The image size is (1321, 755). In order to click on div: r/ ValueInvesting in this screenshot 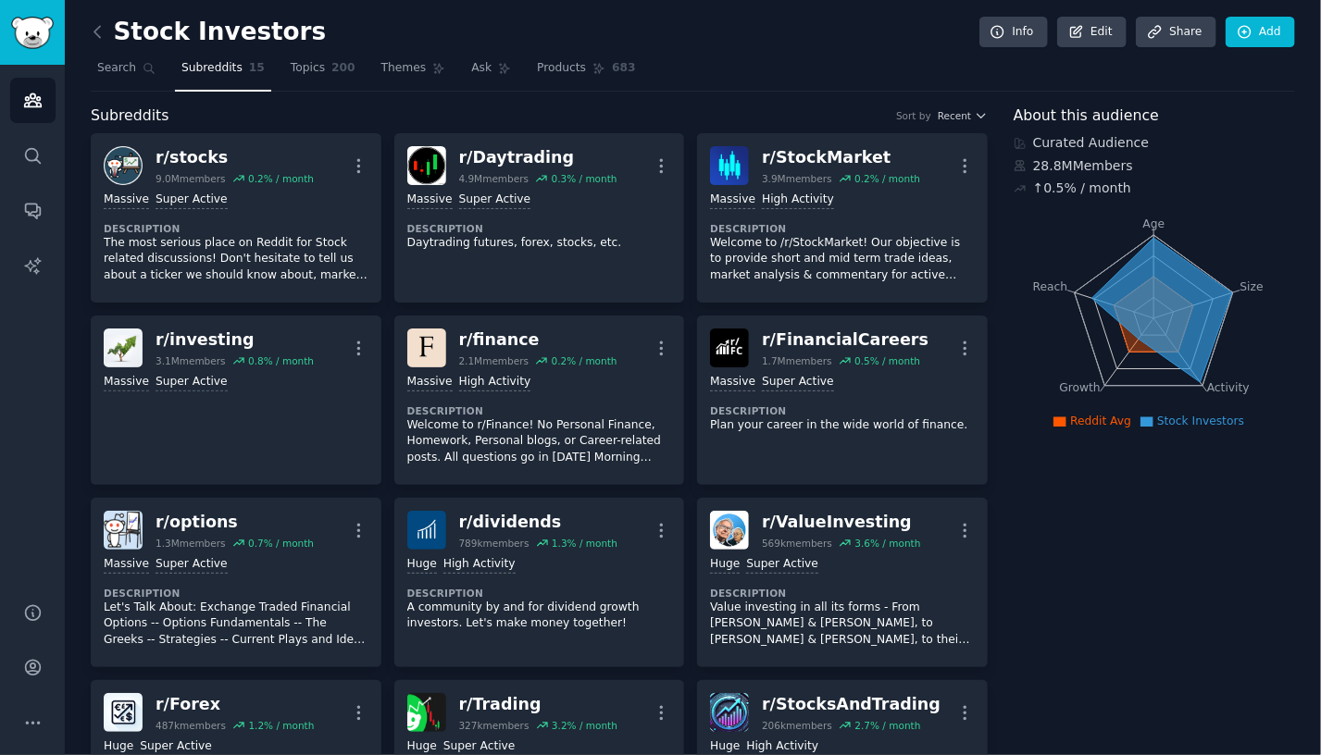, I will do `click(840, 522)`.